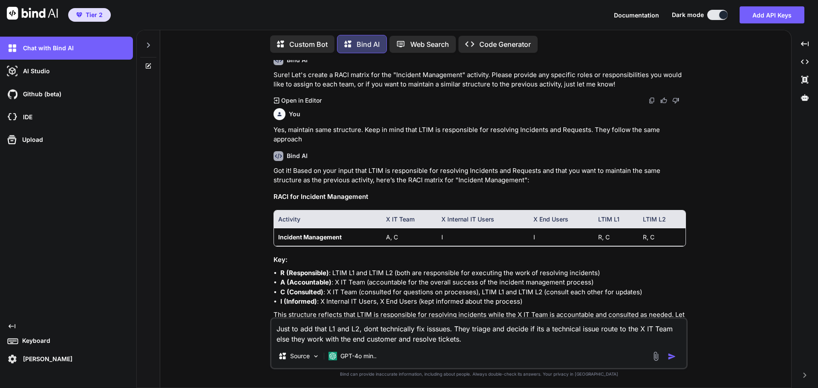 This screenshot has width=818, height=388. I want to click on button: Add API Keys, so click(772, 15).